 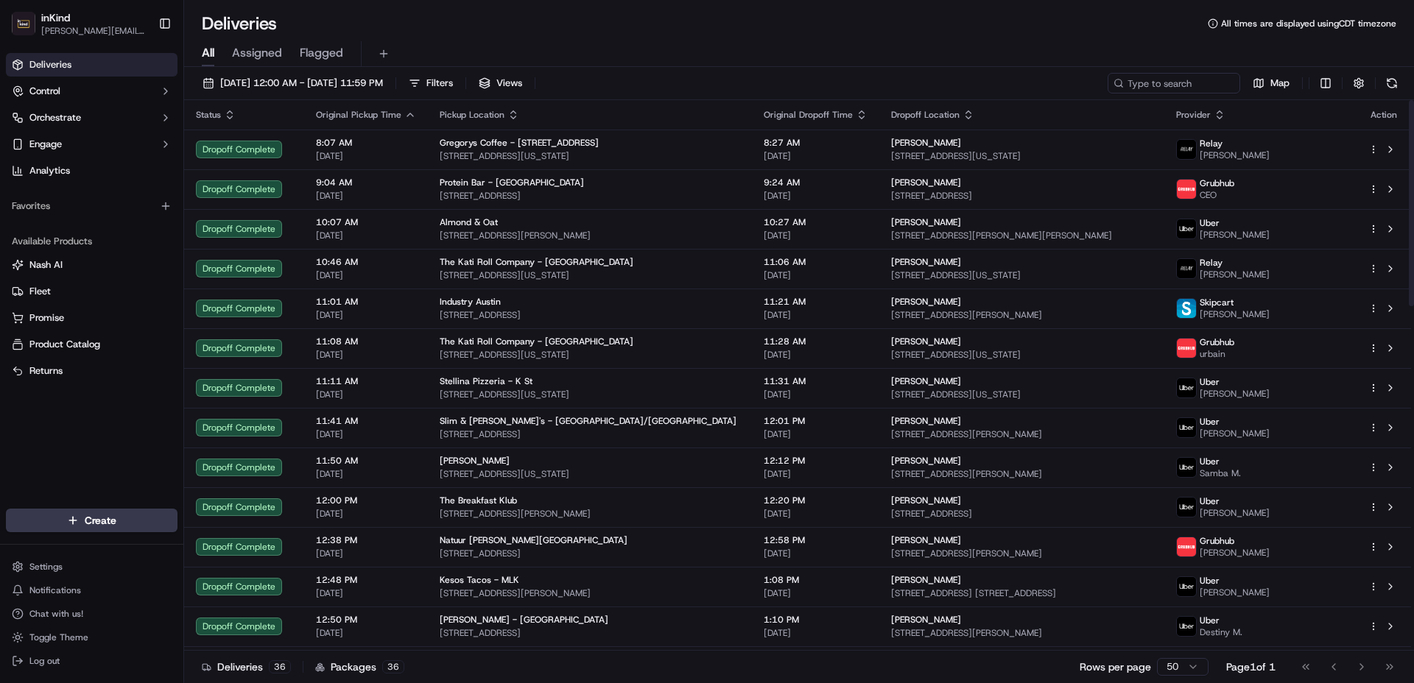 What do you see at coordinates (1271, 83) in the screenshot?
I see `button: Map` at bounding box center [1271, 83].